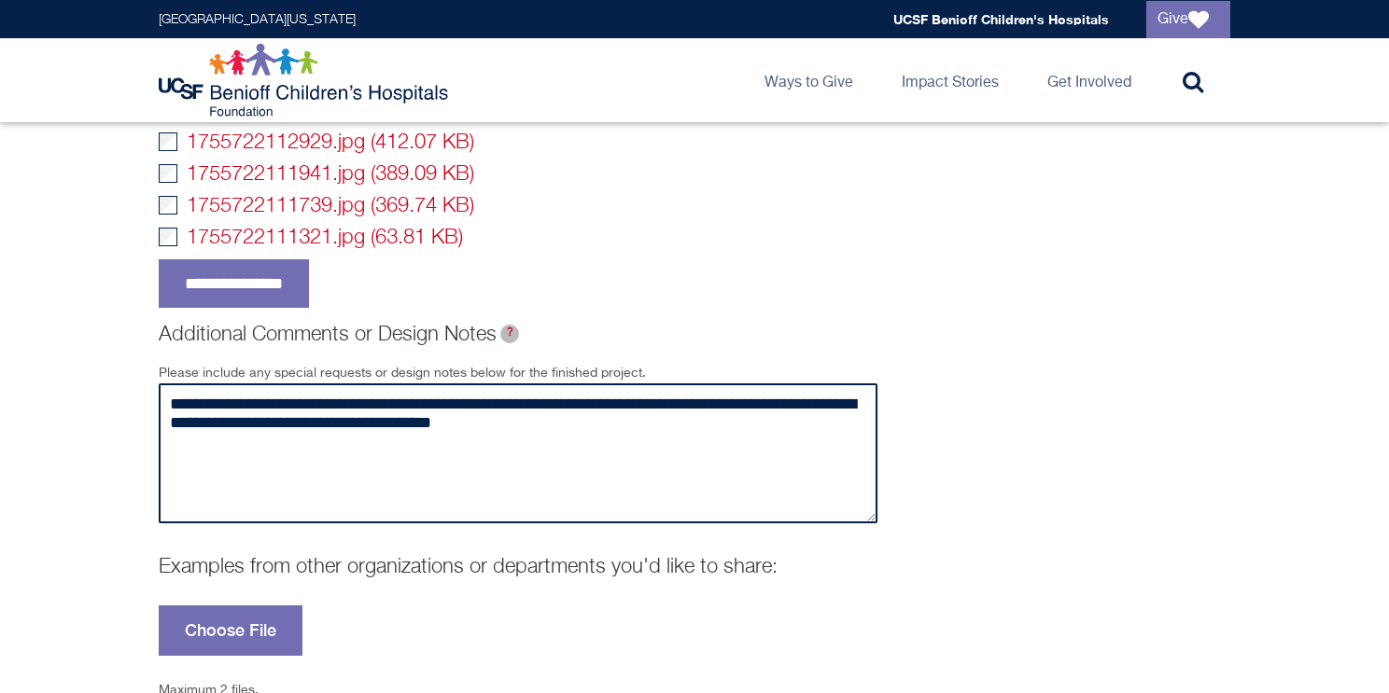 The image size is (1389, 693). Describe the element at coordinates (468, 567) in the screenshot. I see `label: Examples from other organizations or departments you'd like to share:` at that location.